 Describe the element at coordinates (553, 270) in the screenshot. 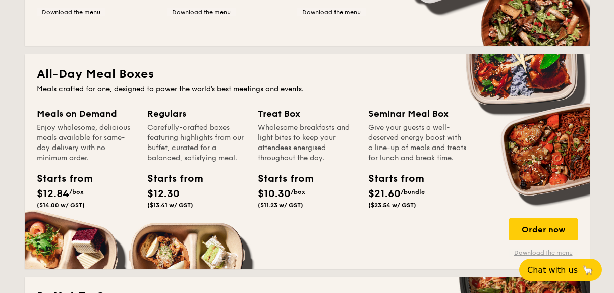

I see `span: Chat with us` at that location.